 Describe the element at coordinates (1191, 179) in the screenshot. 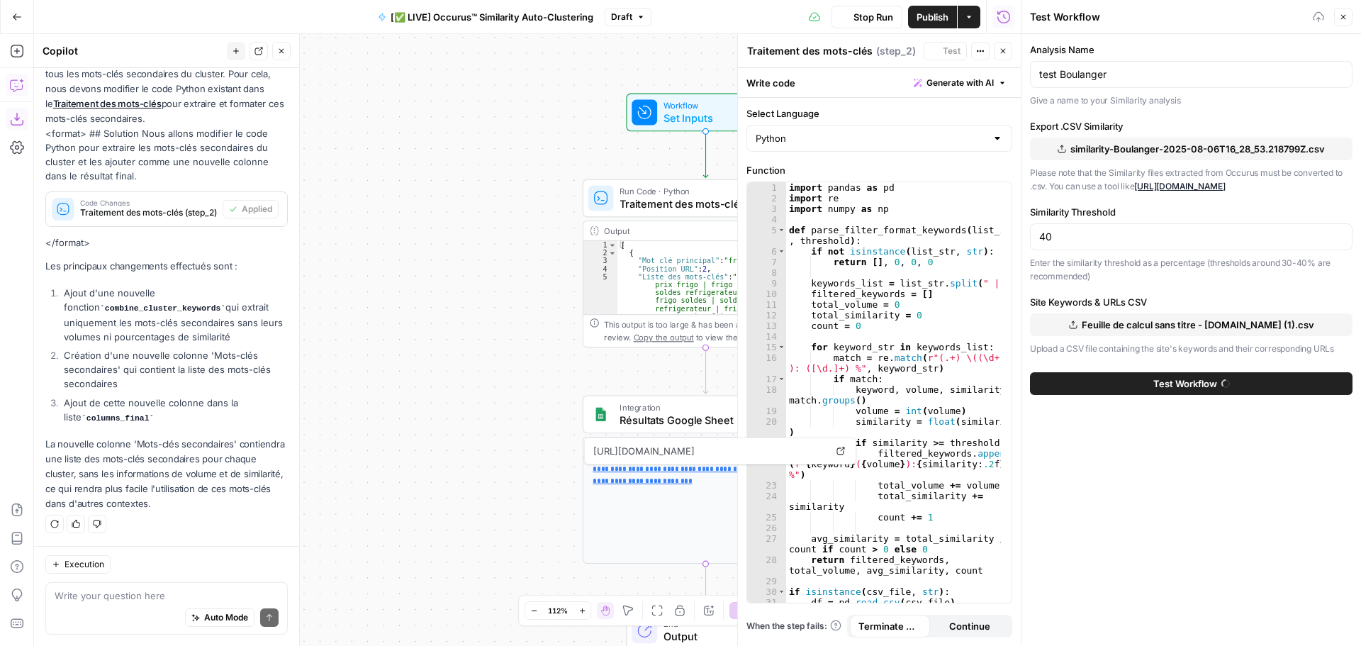

I see `p: Please note that the Similarity files extracted from Occurus must be converted to .csv. You can u...` at that location.